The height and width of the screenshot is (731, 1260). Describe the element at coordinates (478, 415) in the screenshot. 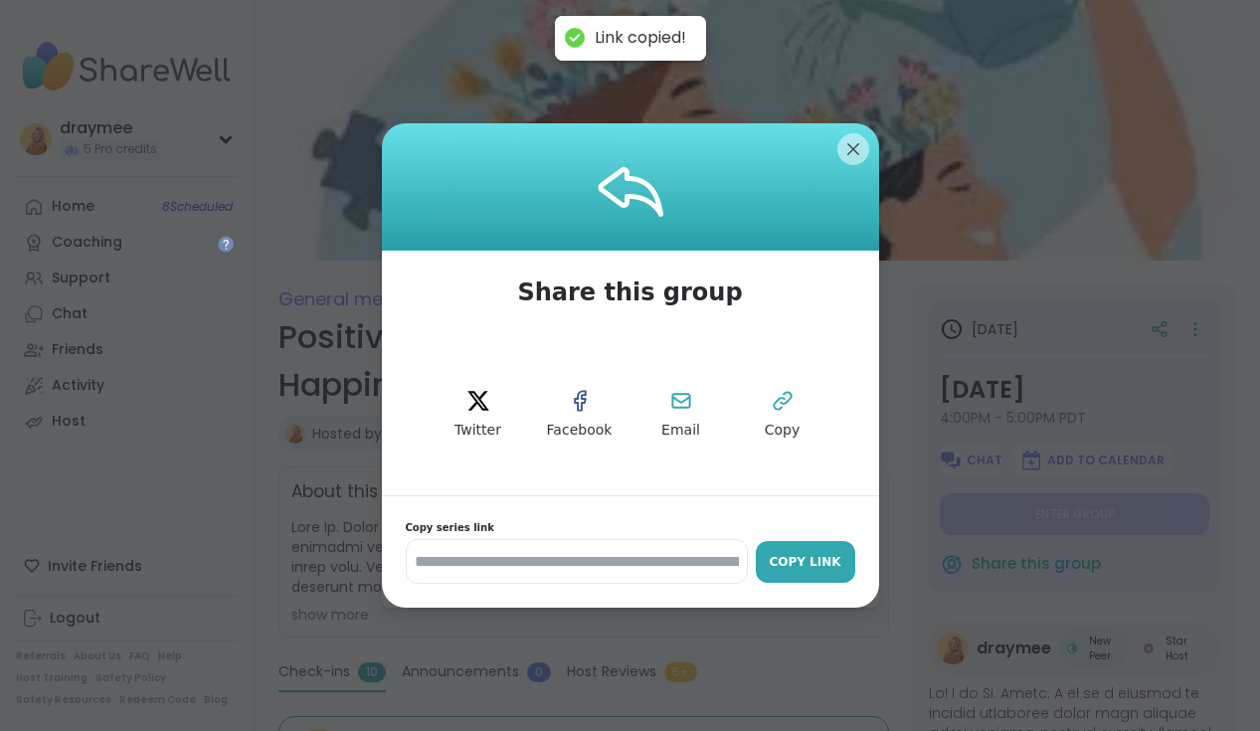

I see `button: twitter` at that location.